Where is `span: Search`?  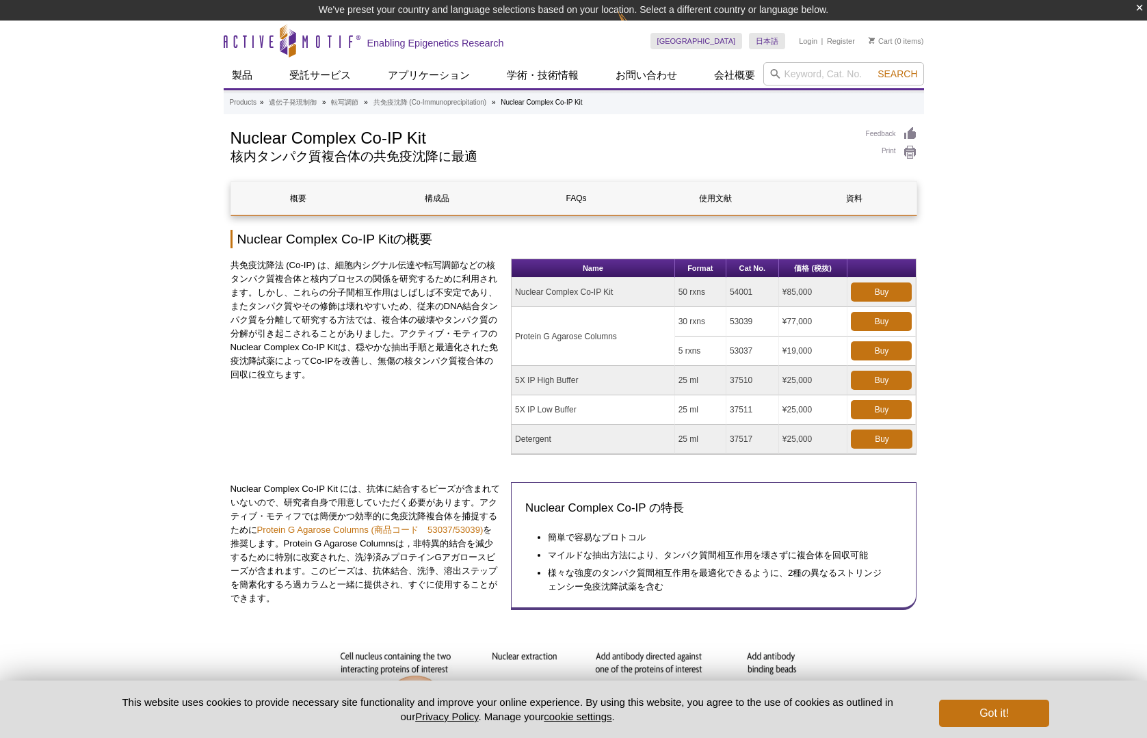 span: Search is located at coordinates (897, 74).